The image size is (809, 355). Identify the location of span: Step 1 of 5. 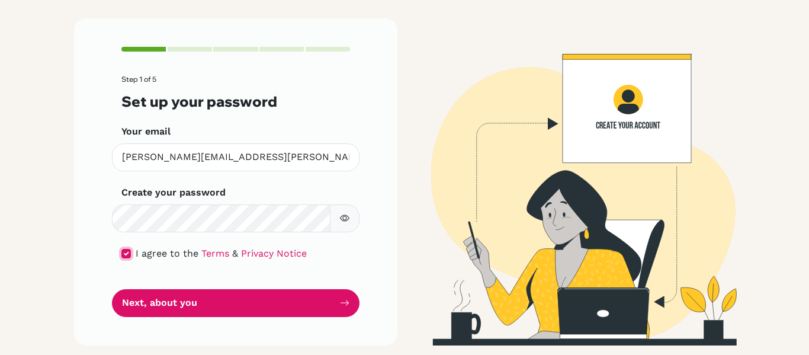
(139, 79).